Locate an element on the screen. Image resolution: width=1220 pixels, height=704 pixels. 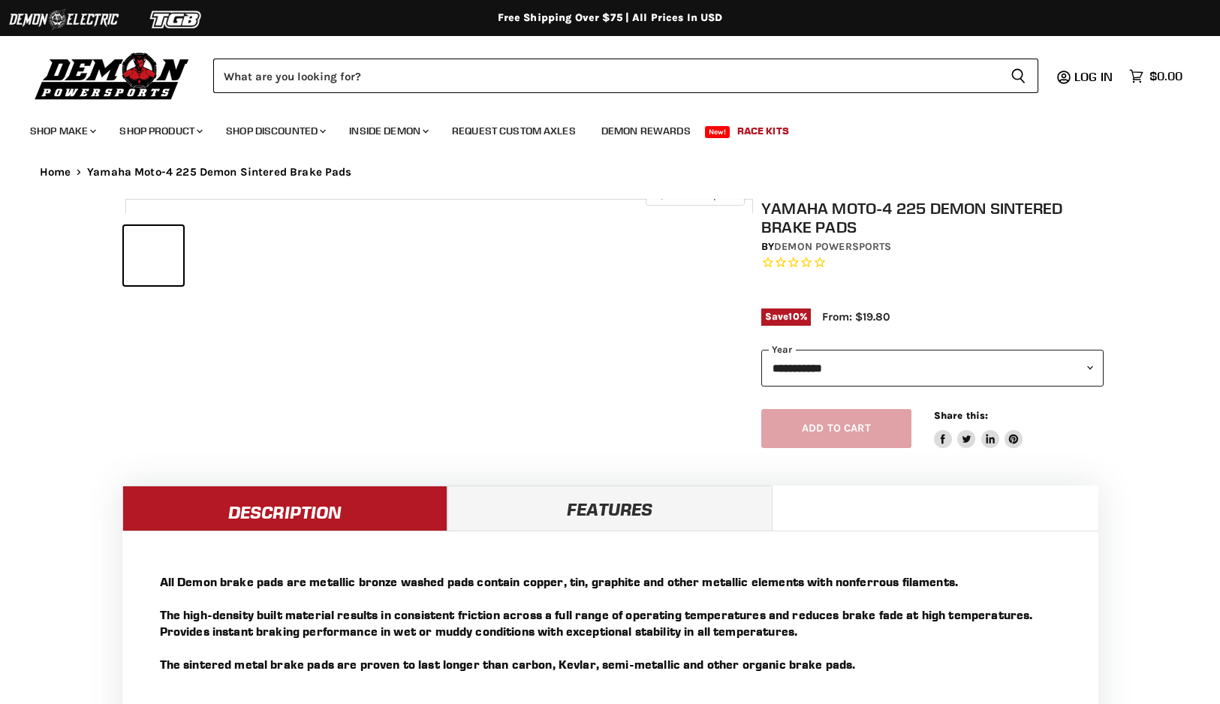
a: Shop Product is located at coordinates (160, 131).